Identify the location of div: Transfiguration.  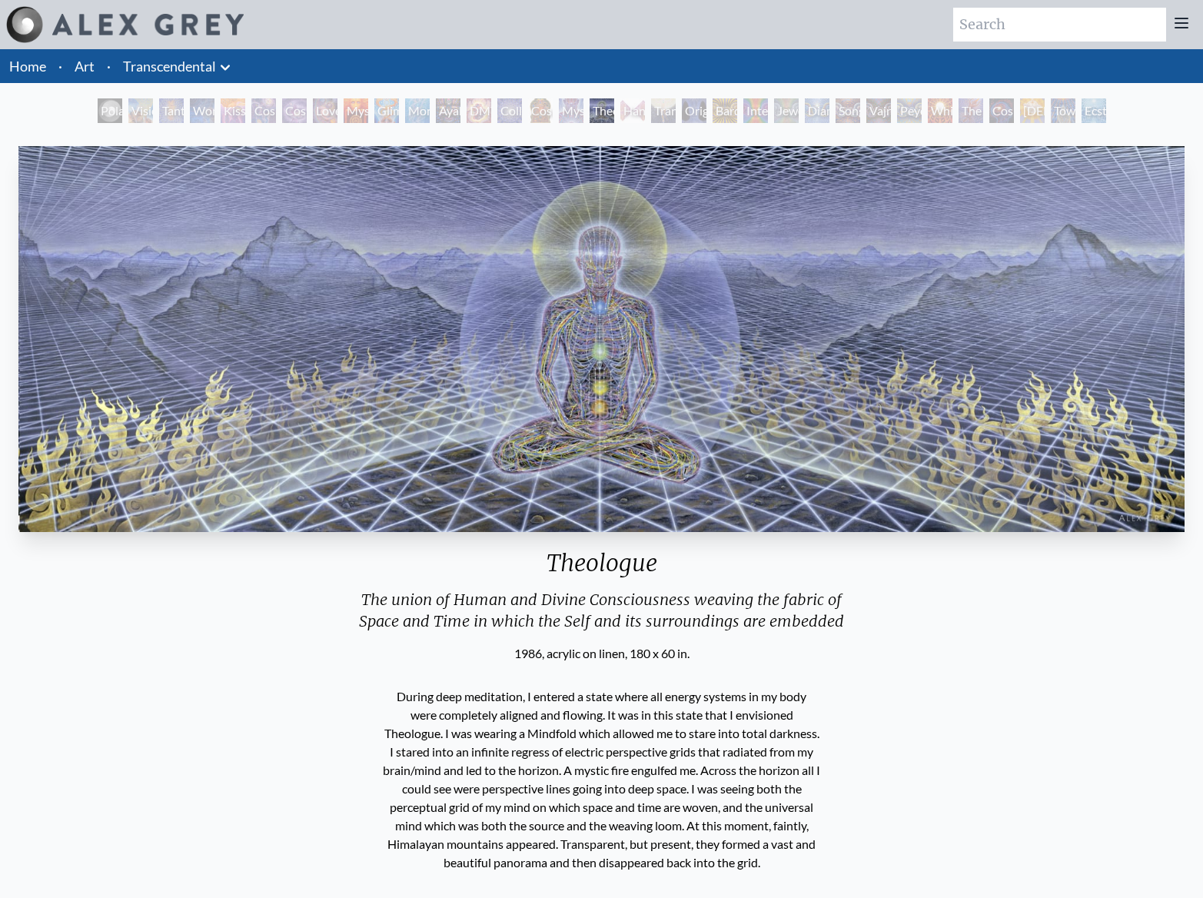
(663, 111).